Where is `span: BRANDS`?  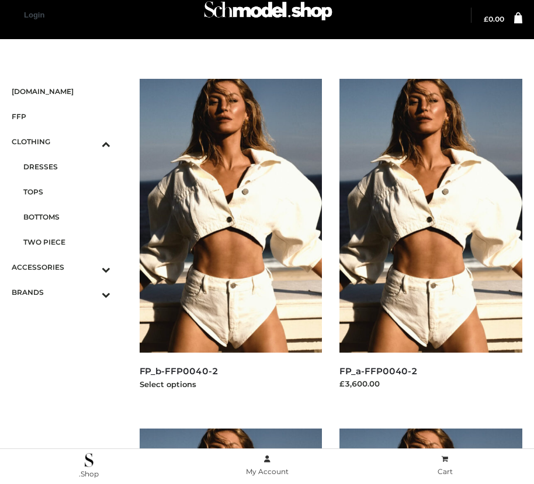
span: BRANDS is located at coordinates (61, 292).